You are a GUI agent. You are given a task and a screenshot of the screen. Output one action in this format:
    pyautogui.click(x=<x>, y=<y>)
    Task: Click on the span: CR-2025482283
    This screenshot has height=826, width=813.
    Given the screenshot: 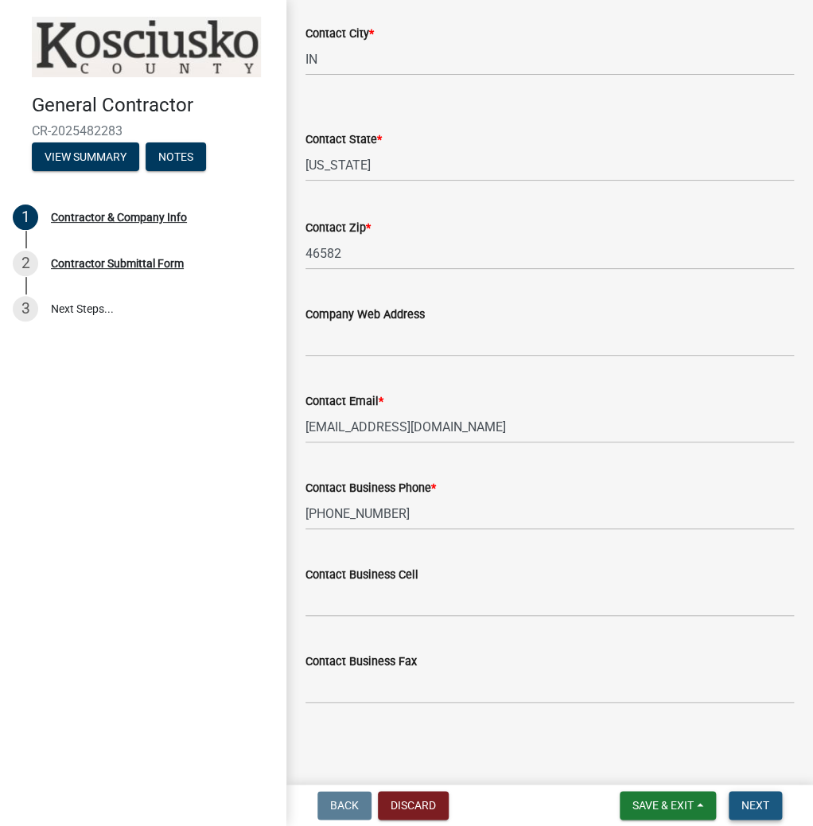 What is the action you would take?
    pyautogui.click(x=143, y=130)
    